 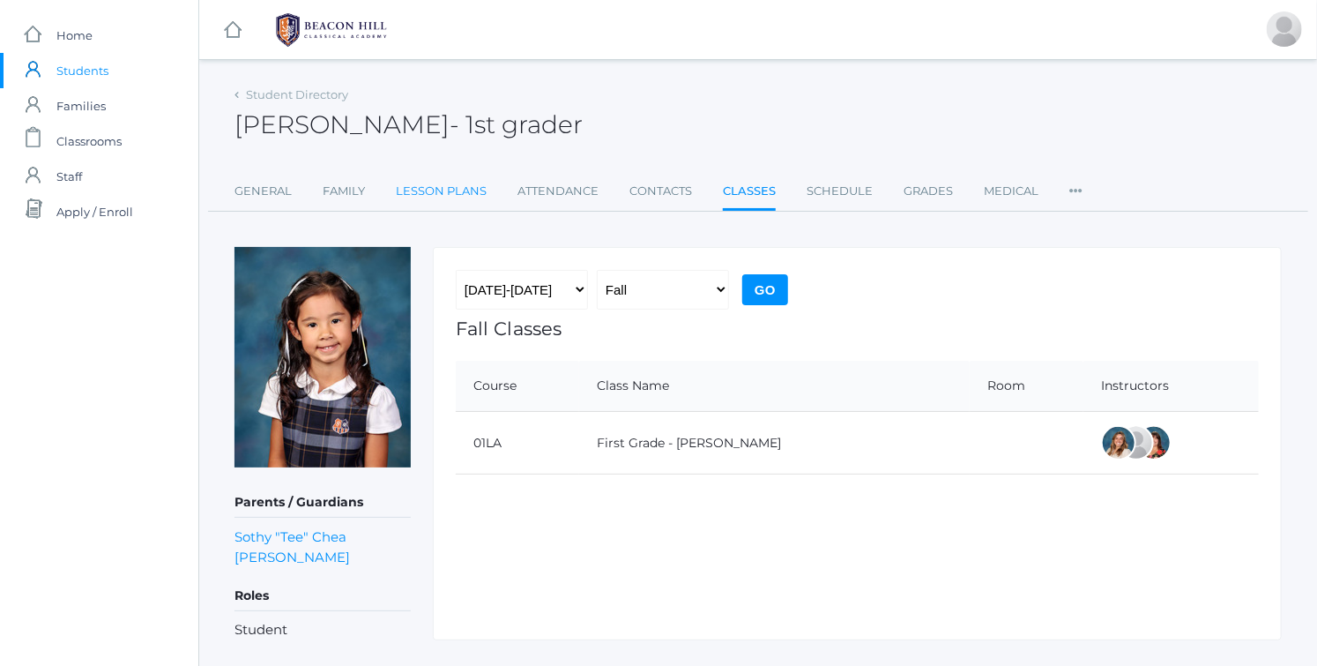 I want to click on span: Families, so click(x=81, y=106).